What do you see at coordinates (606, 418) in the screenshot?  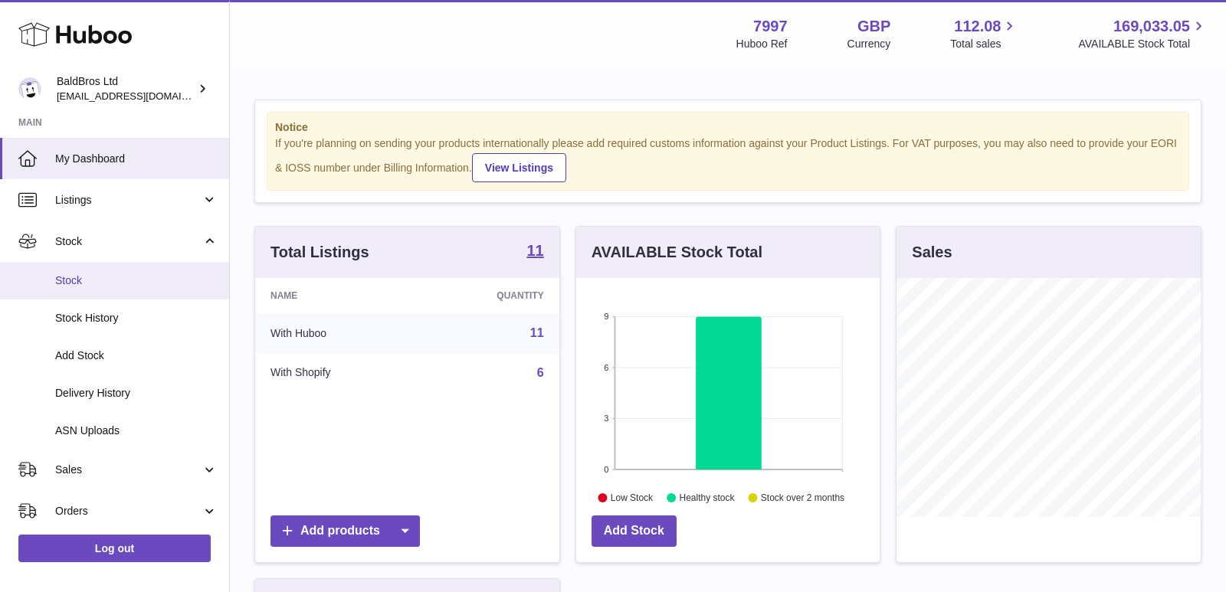 I see `text: 3` at bounding box center [606, 418].